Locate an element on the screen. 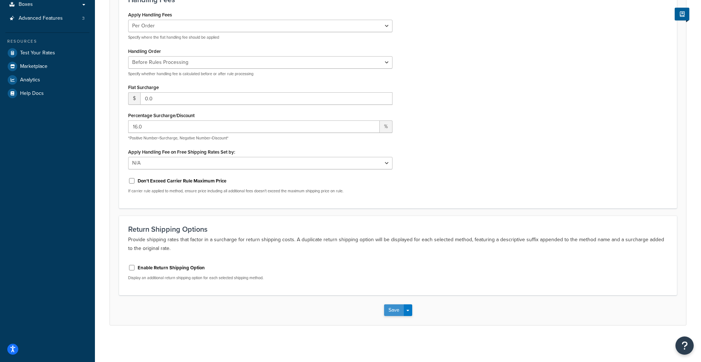 This screenshot has width=701, height=362. p: Display an additional return shipping option for each selected shipping method. is located at coordinates (260, 278).